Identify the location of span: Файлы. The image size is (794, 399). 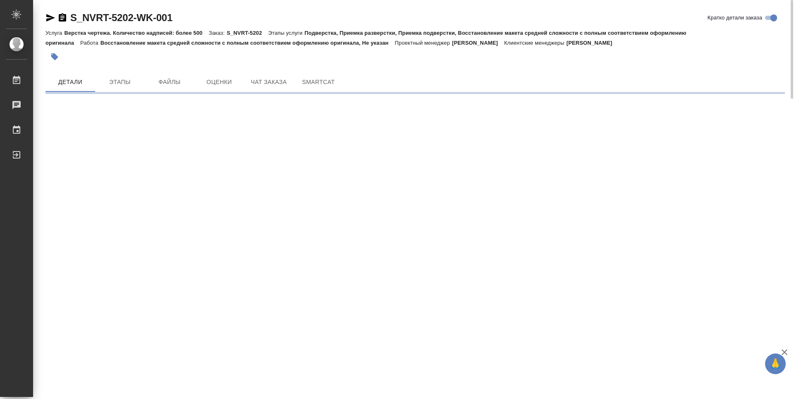
(170, 82).